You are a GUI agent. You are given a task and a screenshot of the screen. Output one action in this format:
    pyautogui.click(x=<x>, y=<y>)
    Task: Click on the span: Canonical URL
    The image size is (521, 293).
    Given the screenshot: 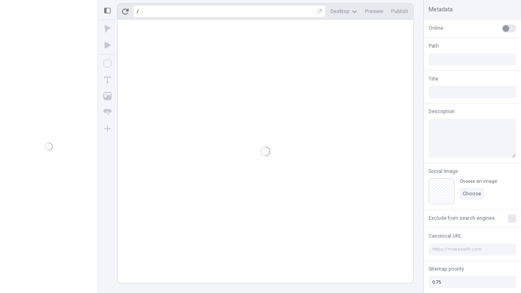 What is the action you would take?
    pyautogui.click(x=445, y=236)
    